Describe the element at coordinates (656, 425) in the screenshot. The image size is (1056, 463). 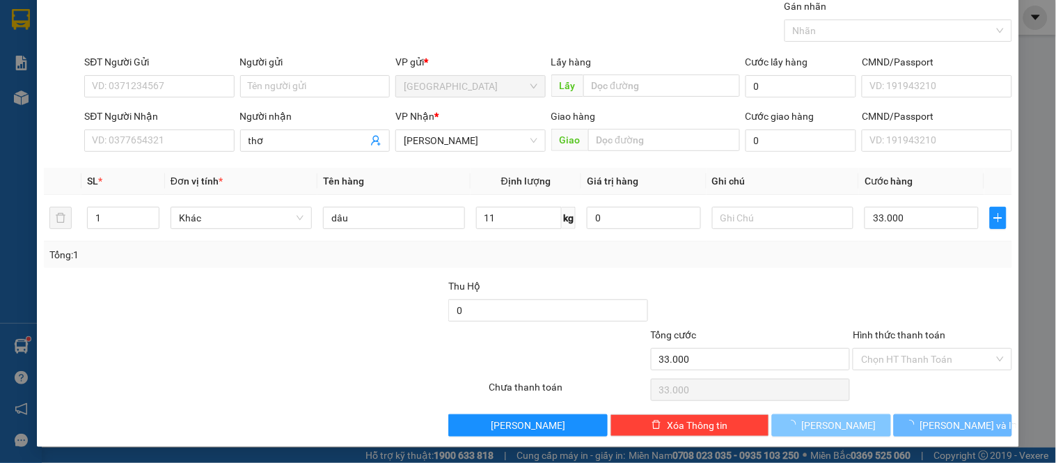
I see `span: delete` at that location.